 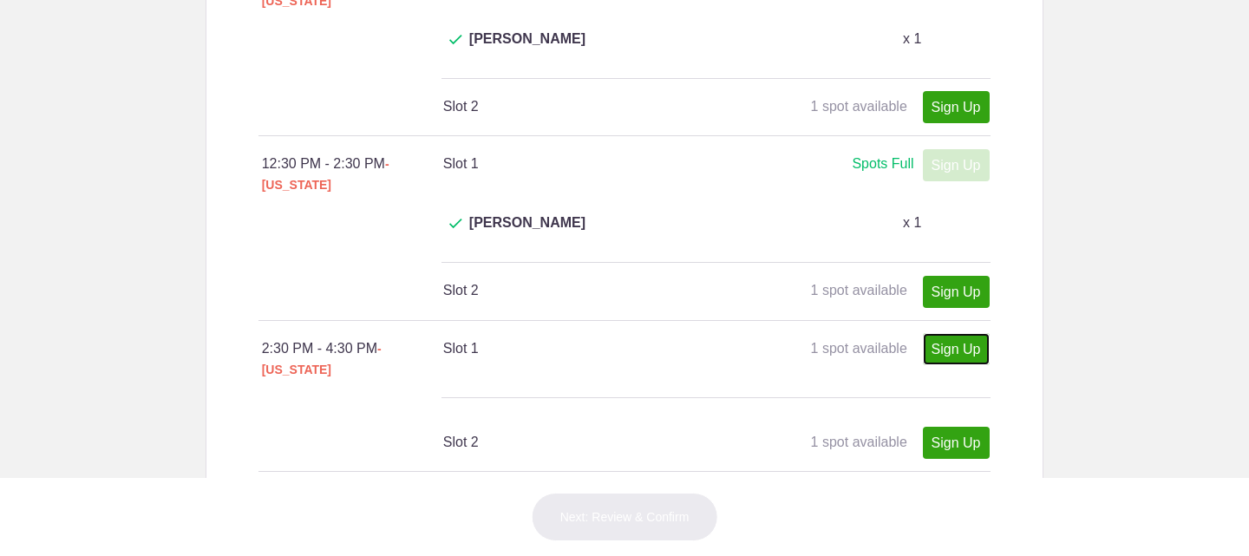 I want to click on div: Spots Full, so click(x=882, y=164).